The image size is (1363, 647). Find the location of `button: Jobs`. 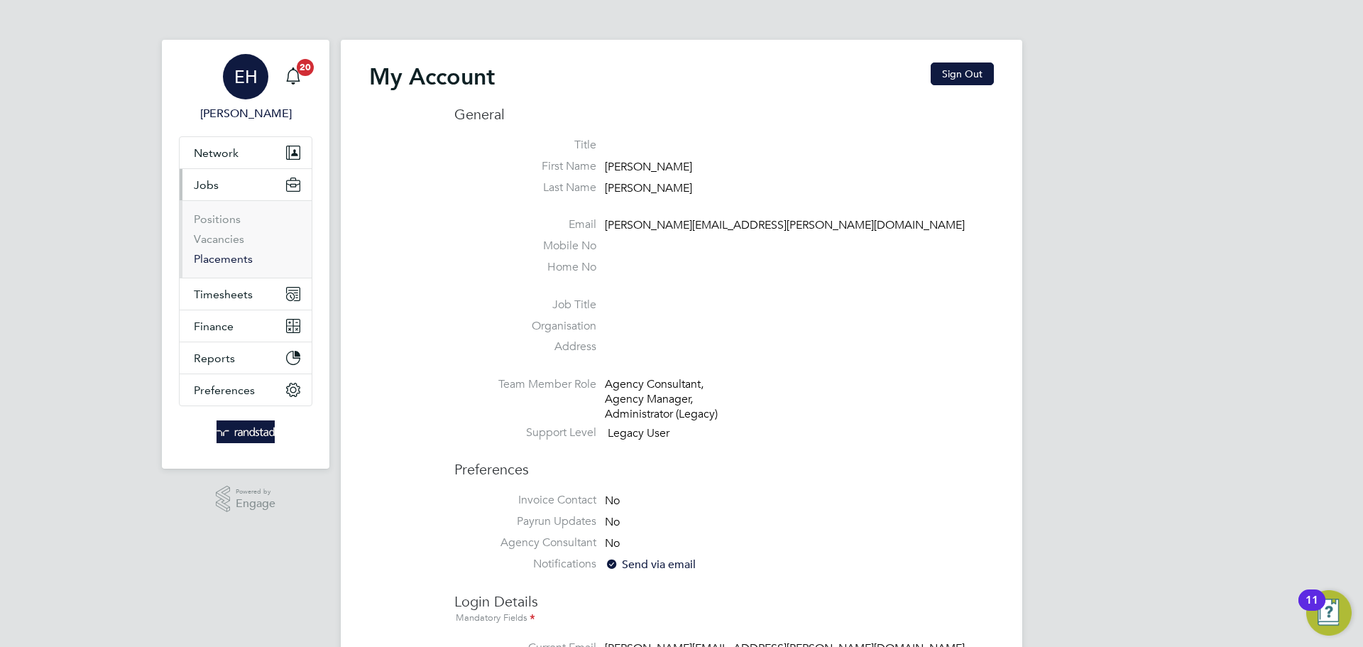

button: Jobs is located at coordinates (246, 185).